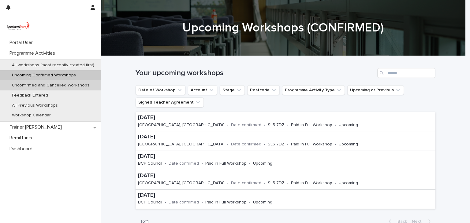  Describe the element at coordinates (35, 105) in the screenshot. I see `p: All Previous Workshops` at that location.